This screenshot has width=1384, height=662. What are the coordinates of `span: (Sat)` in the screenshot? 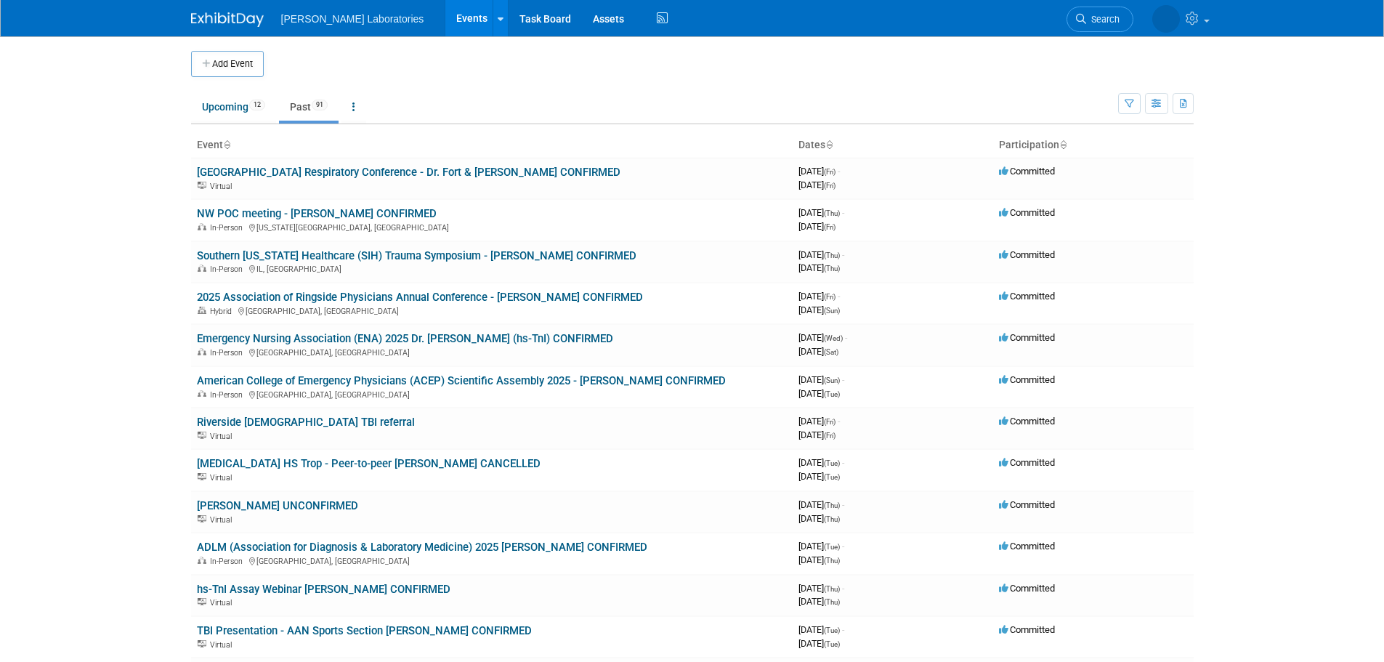 It's located at (831, 352).